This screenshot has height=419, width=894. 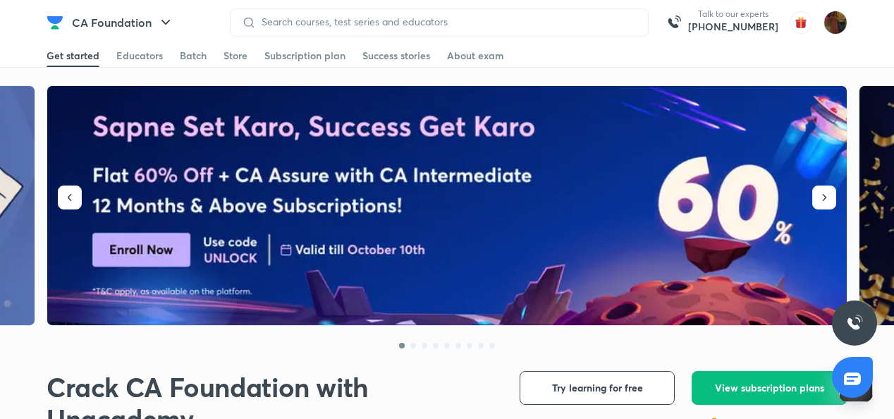 What do you see at coordinates (769, 388) in the screenshot?
I see `span: View subscription plans` at bounding box center [769, 388].